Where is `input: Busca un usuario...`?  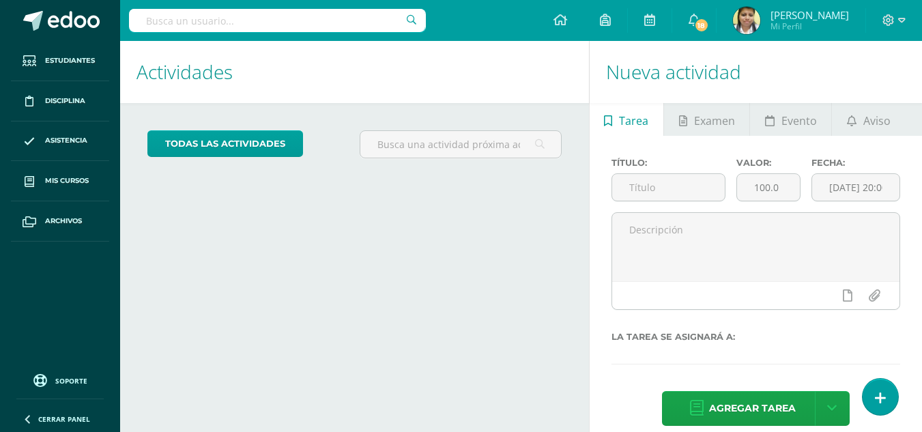 input: Busca un usuario... is located at coordinates (277, 20).